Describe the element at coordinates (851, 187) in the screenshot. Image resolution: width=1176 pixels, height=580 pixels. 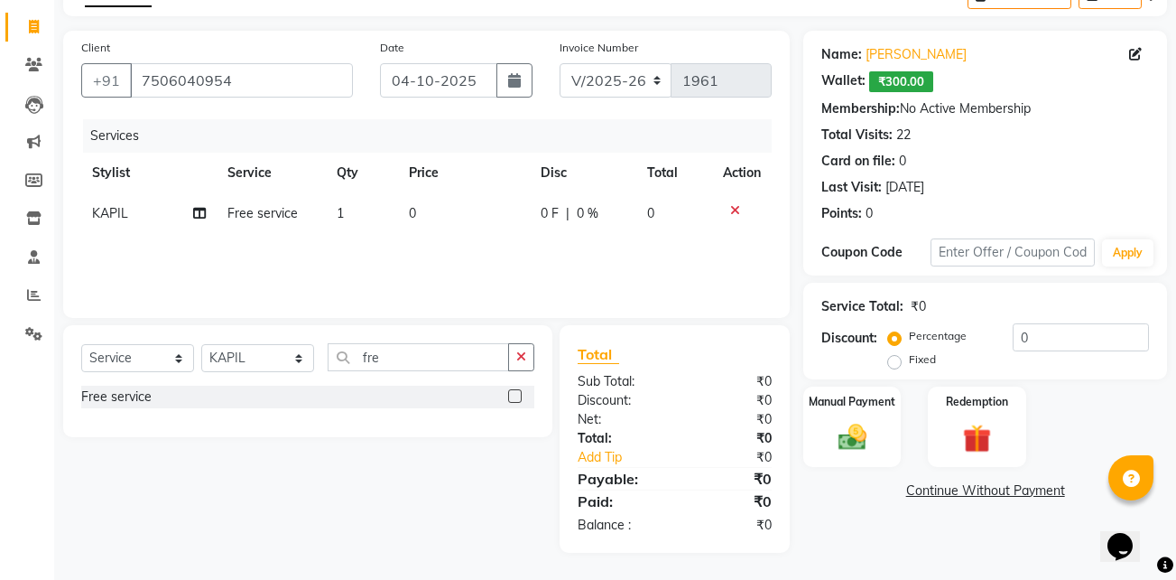
I see `div: Last Visit:` at that location.